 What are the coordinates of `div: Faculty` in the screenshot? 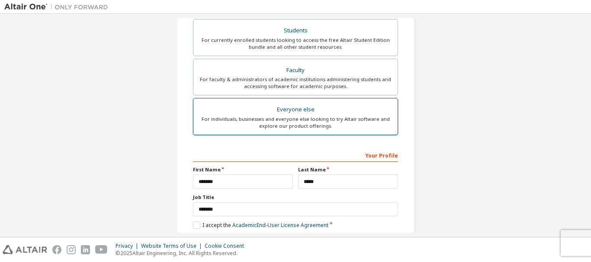 It's located at (295, 70).